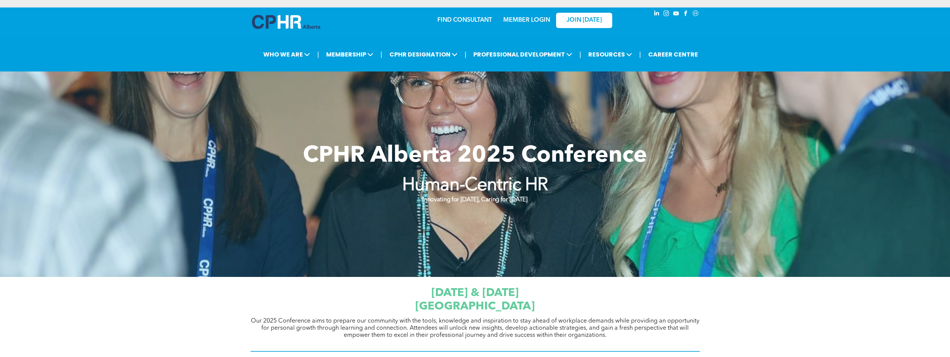 This screenshot has width=950, height=357. I want to click on span: MEMBERSHIP, so click(350, 54).